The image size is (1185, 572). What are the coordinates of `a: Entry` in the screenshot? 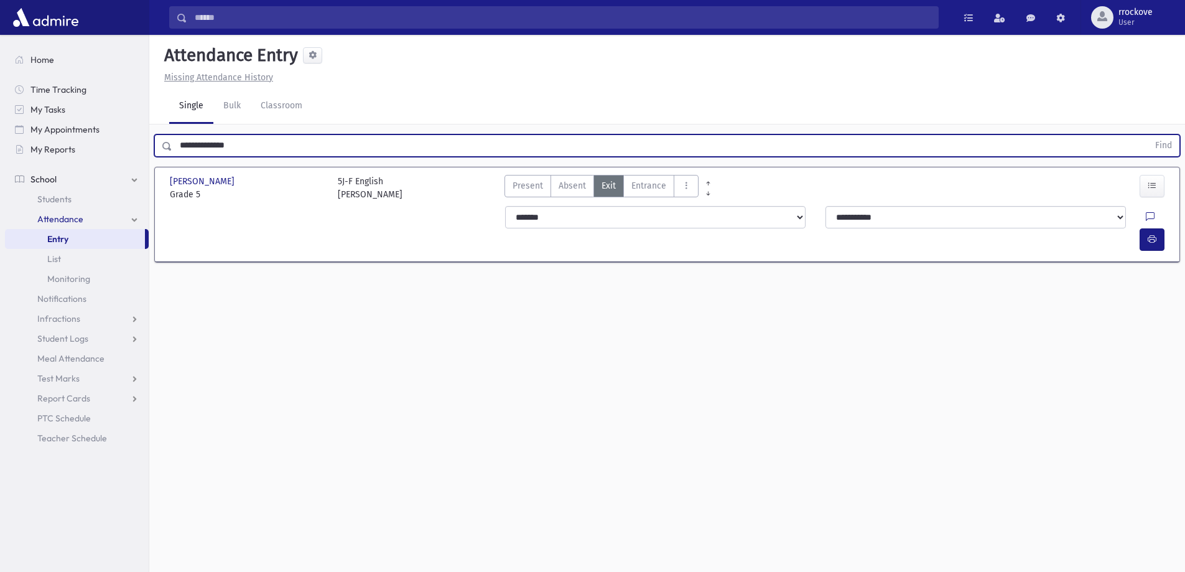 It's located at (75, 239).